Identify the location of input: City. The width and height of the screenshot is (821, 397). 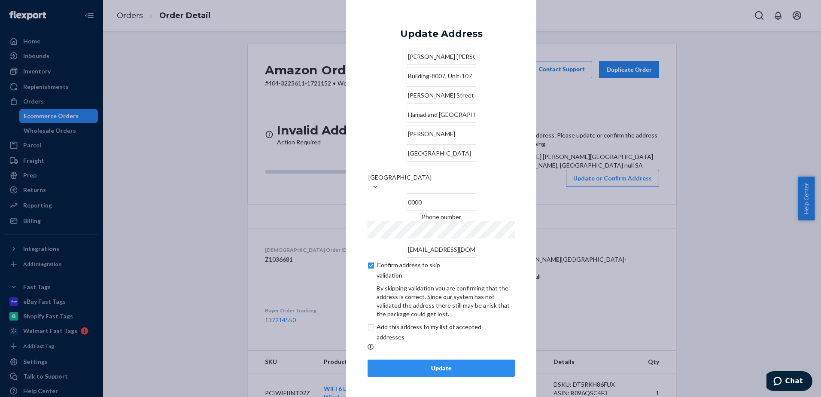
(441, 133).